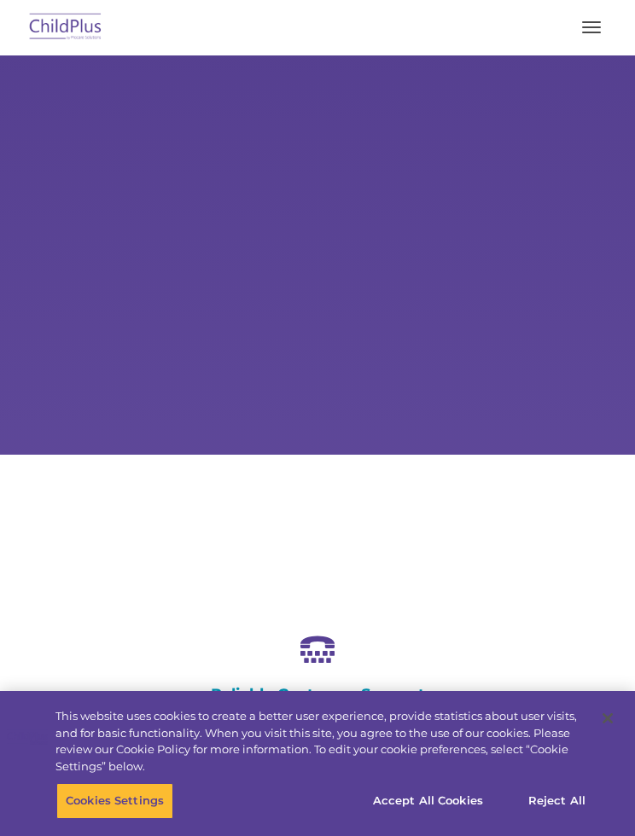  What do you see at coordinates (556, 801) in the screenshot?
I see `button: Reject All` at bounding box center [556, 801].